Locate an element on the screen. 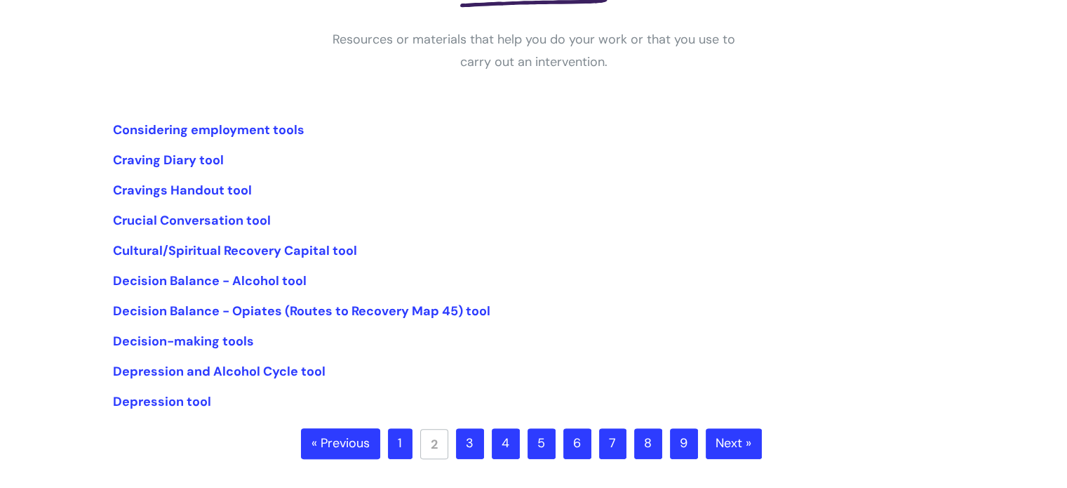 The image size is (1067, 488). a: Cultural/Spiritual Recovery Capital tool is located at coordinates (235, 250).